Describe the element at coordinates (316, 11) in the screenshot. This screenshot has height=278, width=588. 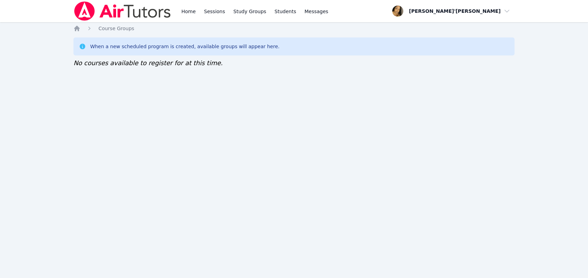
I see `span: Messages` at that location.